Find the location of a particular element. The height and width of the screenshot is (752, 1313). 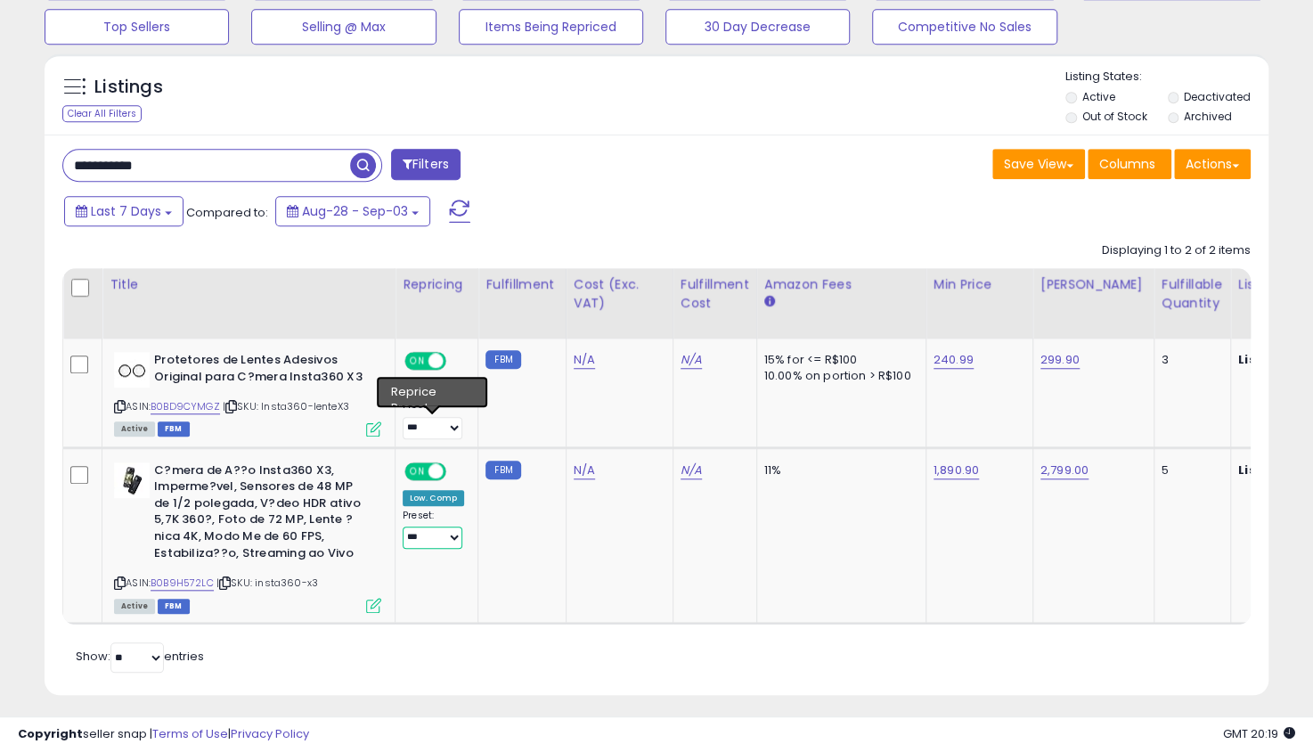

span: Last 7 Days is located at coordinates (126, 211).